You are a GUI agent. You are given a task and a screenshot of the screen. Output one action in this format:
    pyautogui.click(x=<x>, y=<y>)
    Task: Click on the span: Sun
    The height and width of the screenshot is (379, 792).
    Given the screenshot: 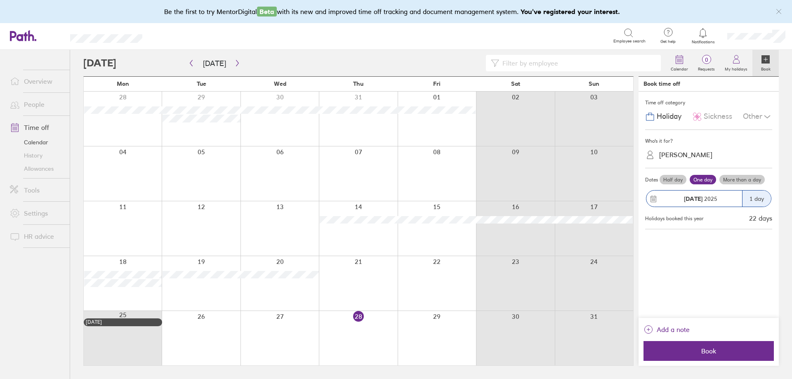 What is the action you would take?
    pyautogui.click(x=594, y=84)
    